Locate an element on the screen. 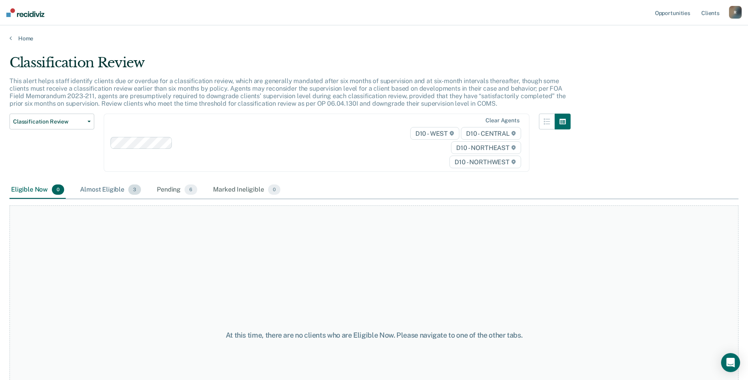  span: 6 is located at coordinates (191, 190).